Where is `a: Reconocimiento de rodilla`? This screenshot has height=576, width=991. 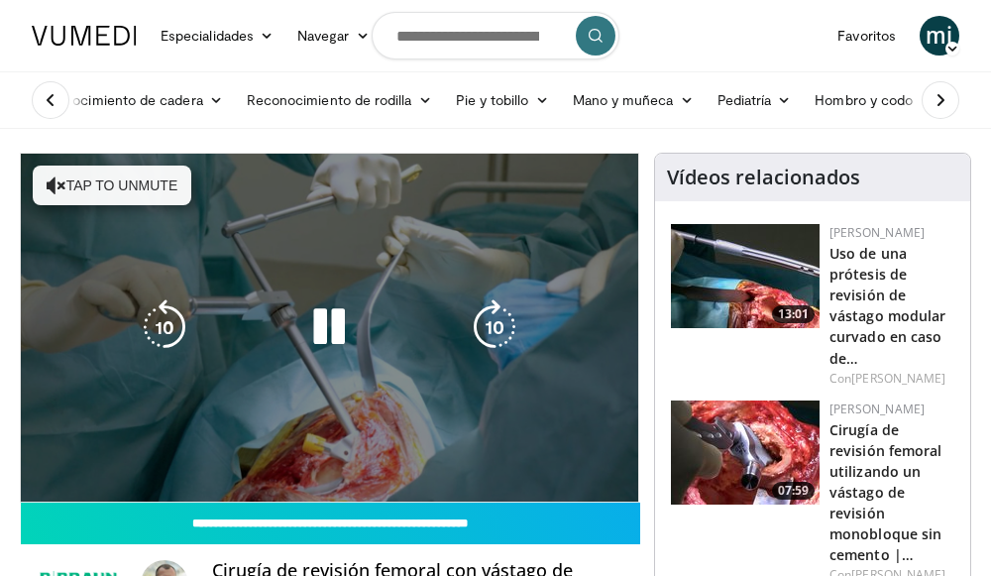
a: Reconocimiento de rodilla is located at coordinates (339, 100).